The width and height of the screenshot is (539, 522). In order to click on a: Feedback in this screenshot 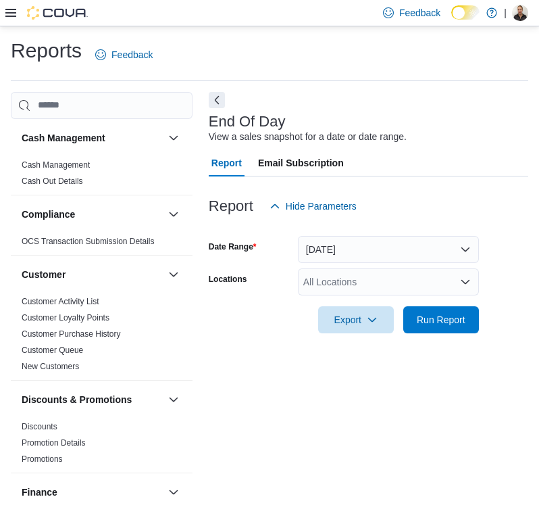, I will do `click(124, 55)`.